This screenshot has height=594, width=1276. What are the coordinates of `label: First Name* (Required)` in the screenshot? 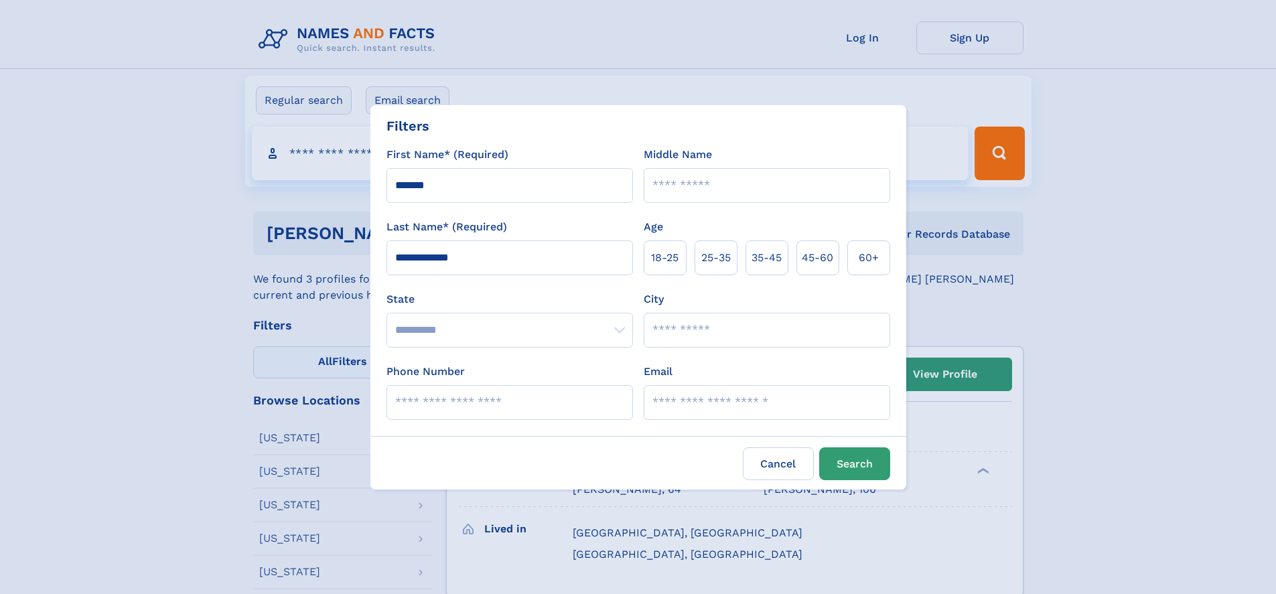 It's located at (448, 155).